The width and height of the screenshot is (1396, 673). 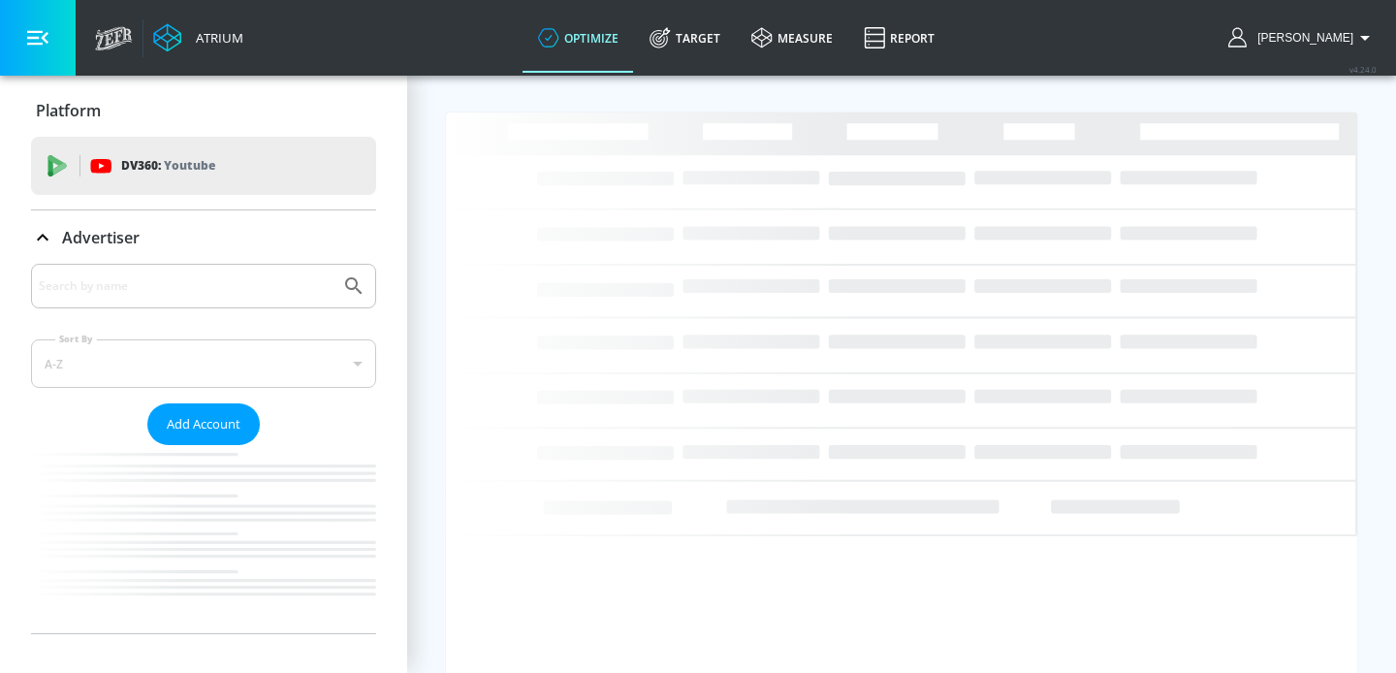 What do you see at coordinates (792, 38) in the screenshot?
I see `a: measure` at bounding box center [792, 38].